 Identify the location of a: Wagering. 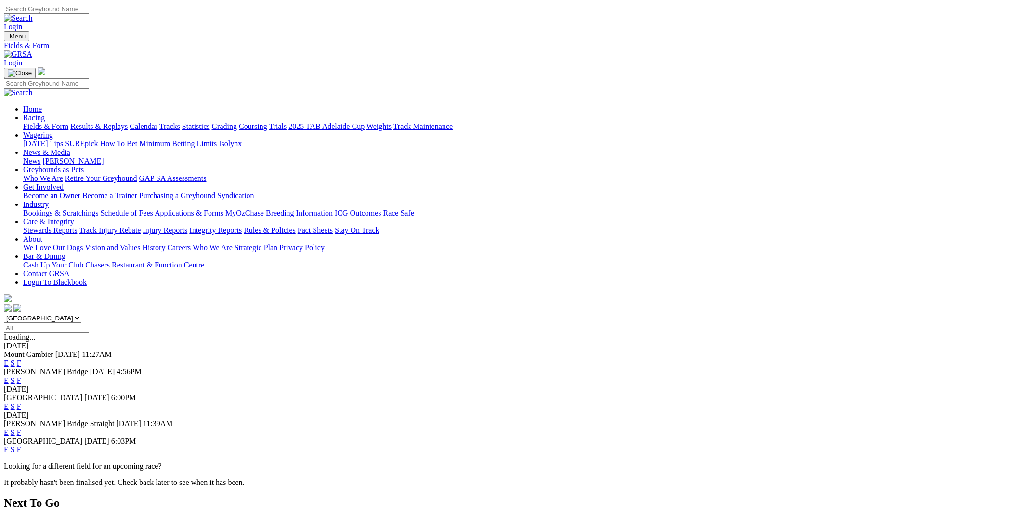
(38, 135).